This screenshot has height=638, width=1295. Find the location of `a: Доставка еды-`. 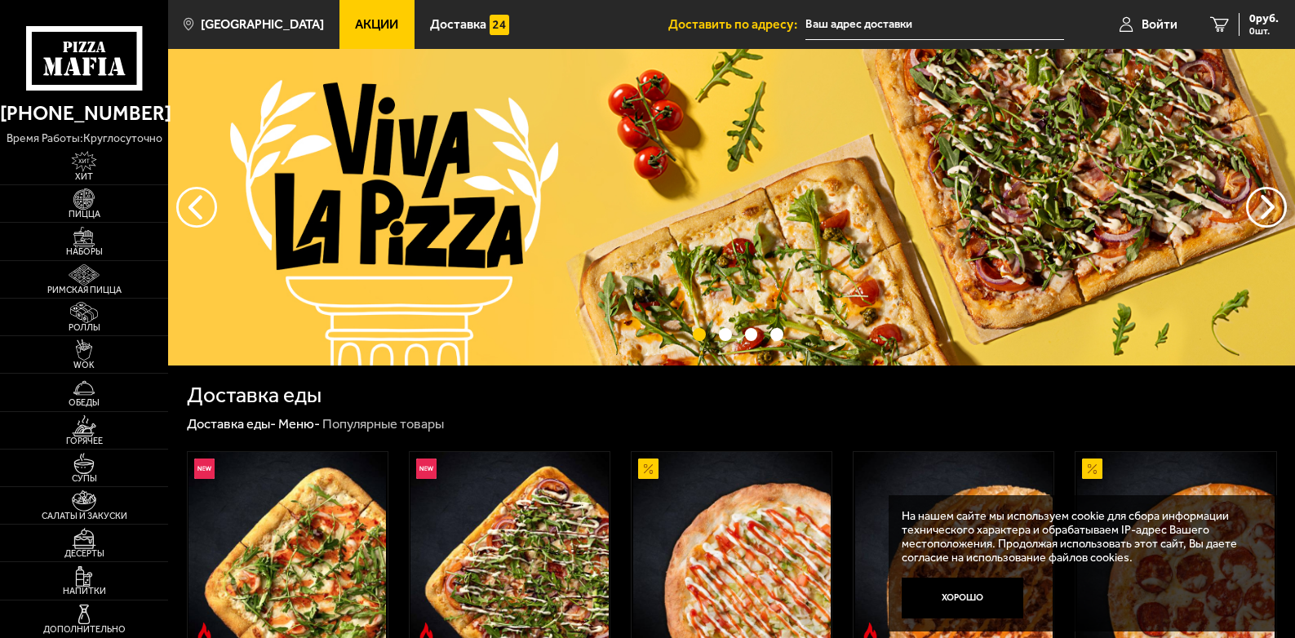

a: Доставка еды- is located at coordinates (231, 424).